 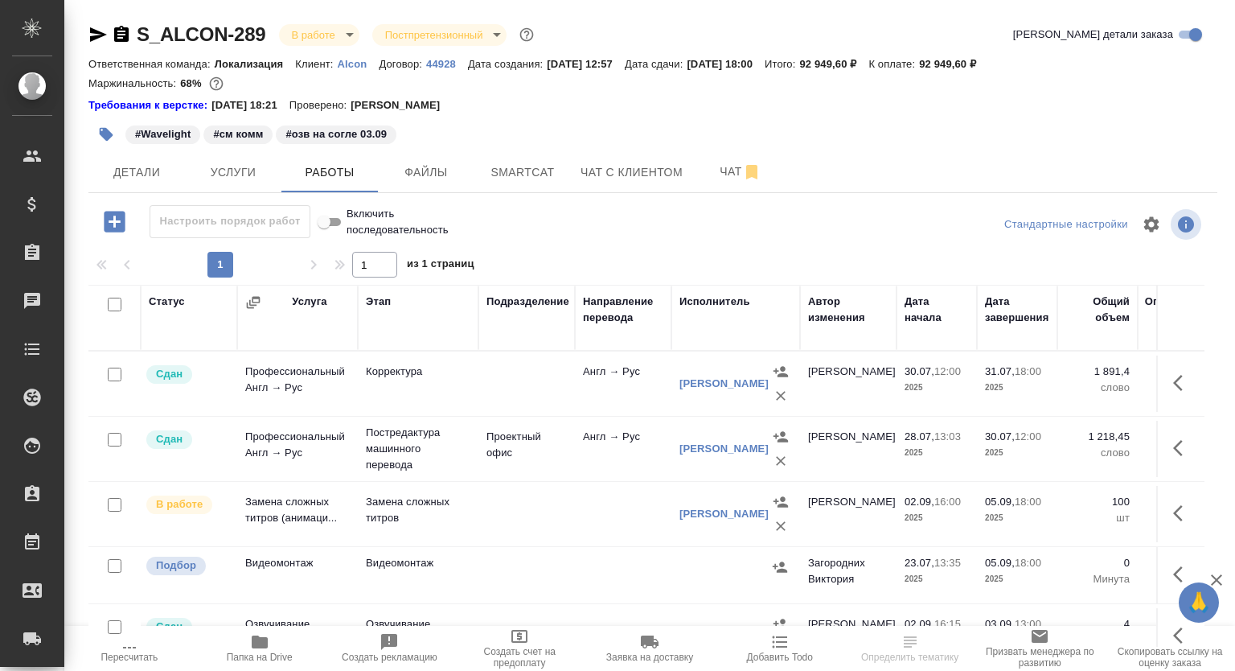 What do you see at coordinates (507, 64) in the screenshot?
I see `p: Дата создания:` at bounding box center [507, 64].